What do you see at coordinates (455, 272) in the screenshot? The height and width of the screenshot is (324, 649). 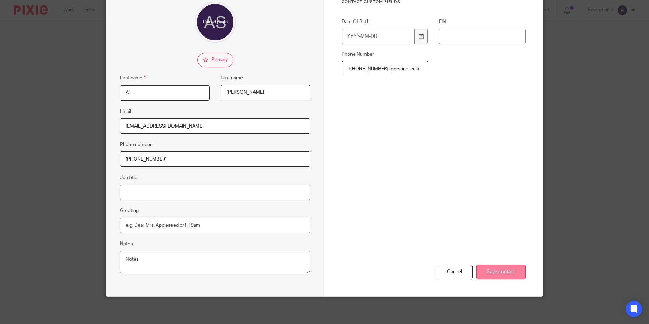 I see `div: Cancel` at bounding box center [455, 272].